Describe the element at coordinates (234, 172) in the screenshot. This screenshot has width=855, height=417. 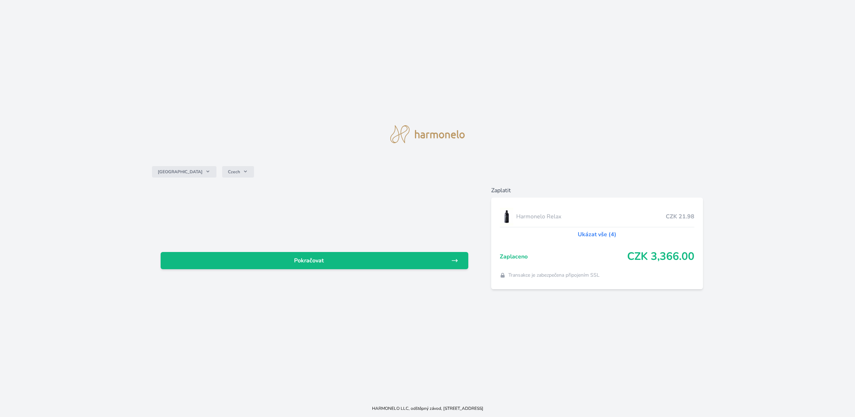
I see `span: Czech` at that location.